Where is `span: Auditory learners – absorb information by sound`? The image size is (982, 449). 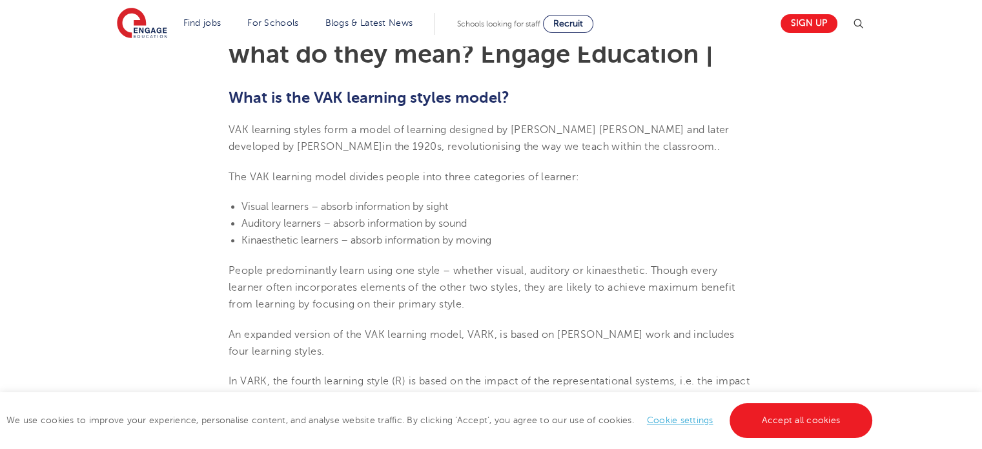
span: Auditory learners – absorb information by sound is located at coordinates (354, 223).